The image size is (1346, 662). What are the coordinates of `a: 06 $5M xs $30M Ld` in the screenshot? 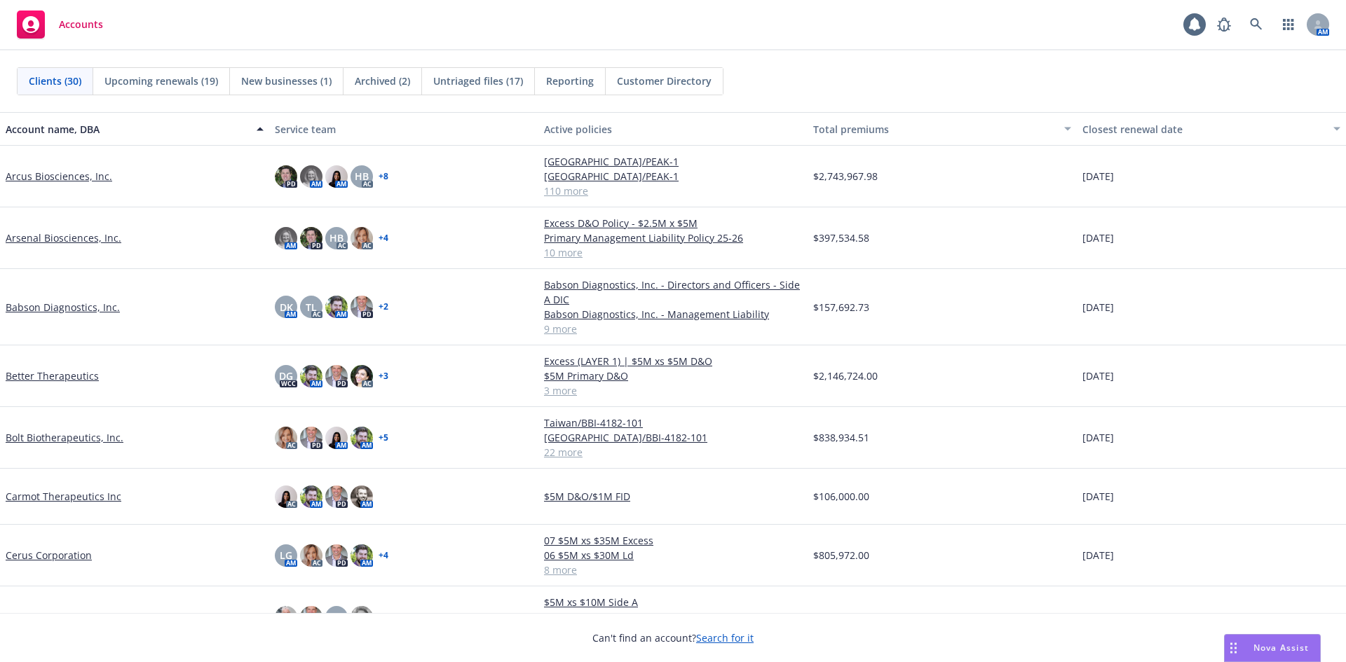 It's located at (673, 555).